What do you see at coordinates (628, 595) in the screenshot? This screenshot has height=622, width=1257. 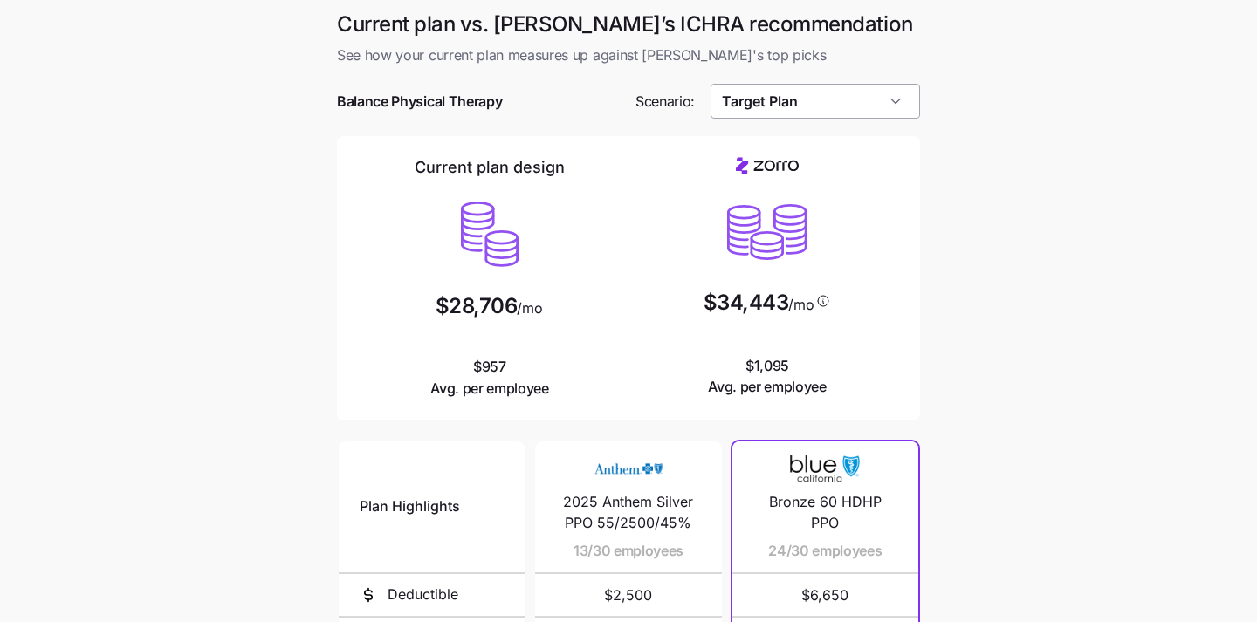 I see `span: $2,500` at bounding box center [628, 595].